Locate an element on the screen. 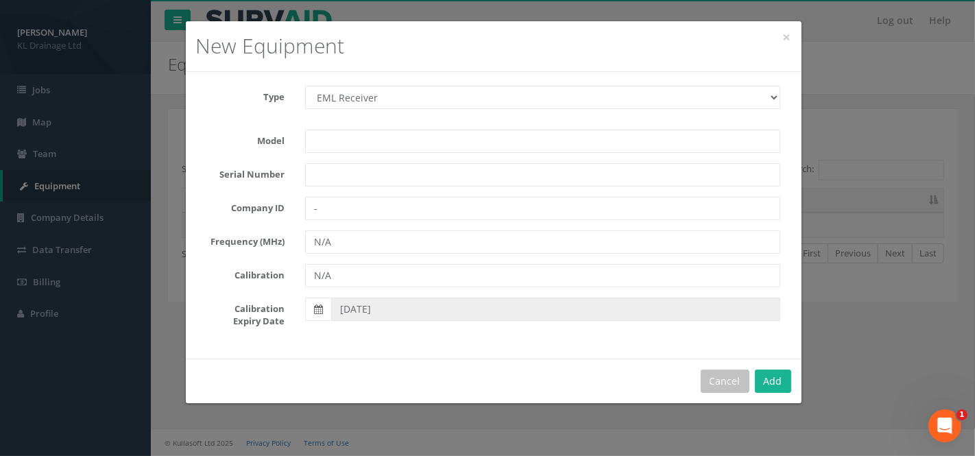 Image resolution: width=975 pixels, height=456 pixels. label: Serial Number is located at coordinates (245, 172).